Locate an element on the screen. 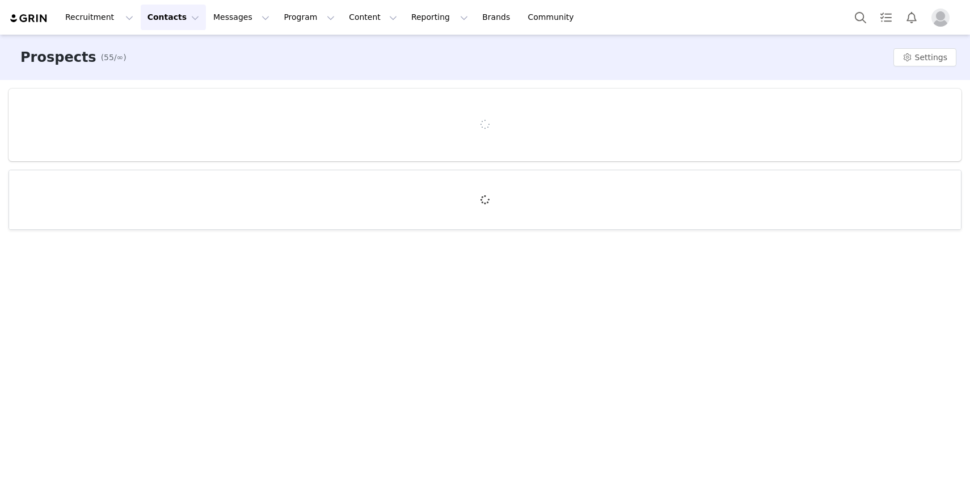 The height and width of the screenshot is (487, 970). button: Settings is located at coordinates (924, 57).